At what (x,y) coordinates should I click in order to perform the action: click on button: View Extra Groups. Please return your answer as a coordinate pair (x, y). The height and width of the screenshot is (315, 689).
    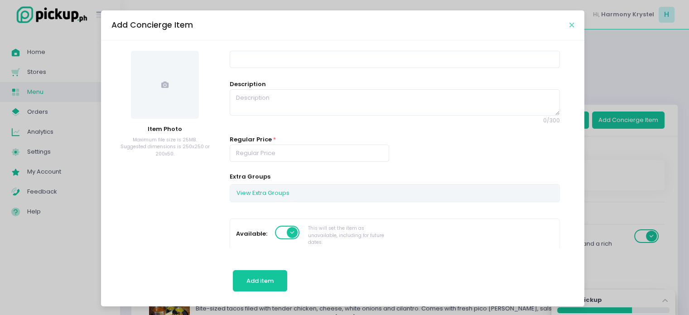
    Looking at the image, I should click on (263, 193).